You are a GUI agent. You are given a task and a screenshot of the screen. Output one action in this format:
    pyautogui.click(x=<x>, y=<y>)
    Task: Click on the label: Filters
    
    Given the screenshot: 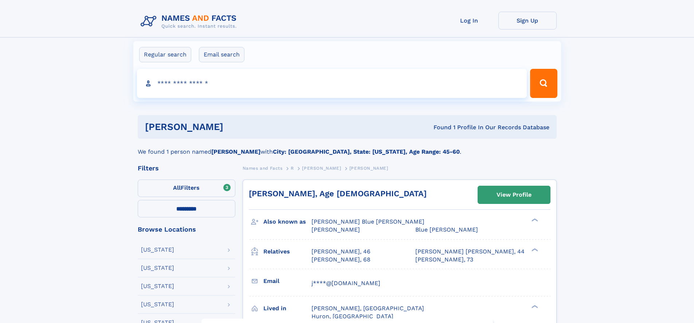 What is the action you would take?
    pyautogui.click(x=187, y=188)
    